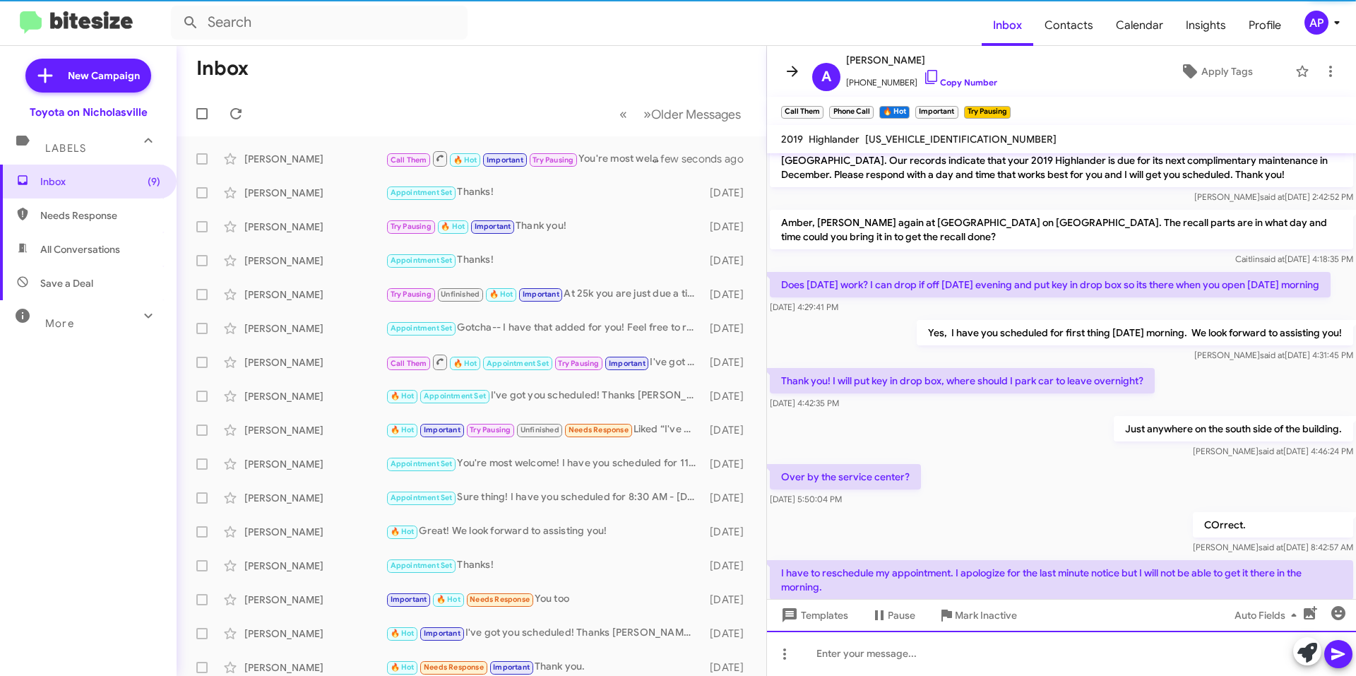  I want to click on span: Profile, so click(1265, 25).